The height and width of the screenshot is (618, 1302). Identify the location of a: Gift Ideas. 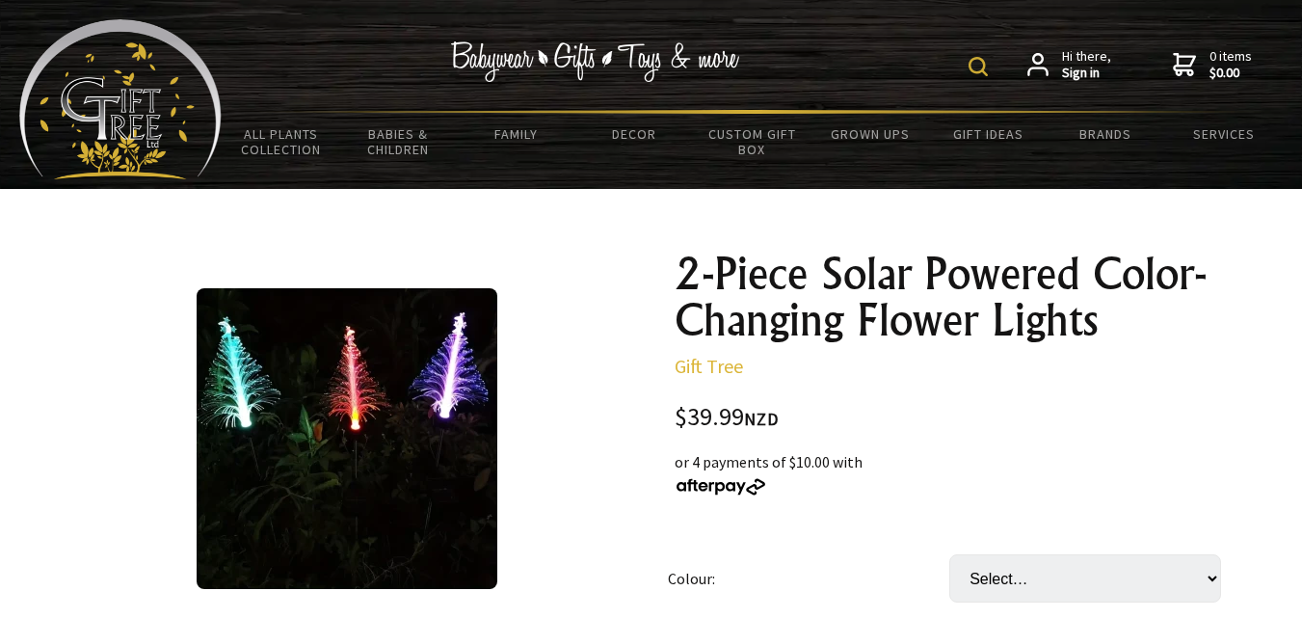
(988, 134).